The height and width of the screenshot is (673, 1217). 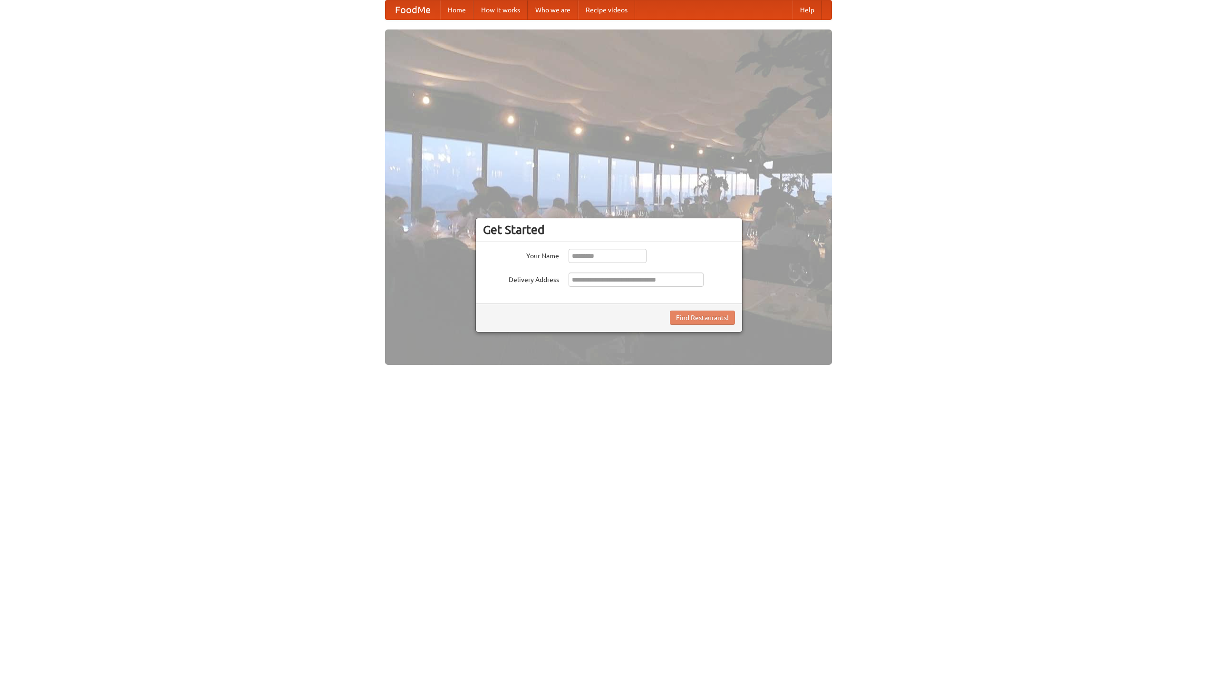 What do you see at coordinates (807, 10) in the screenshot?
I see `a: Help` at bounding box center [807, 10].